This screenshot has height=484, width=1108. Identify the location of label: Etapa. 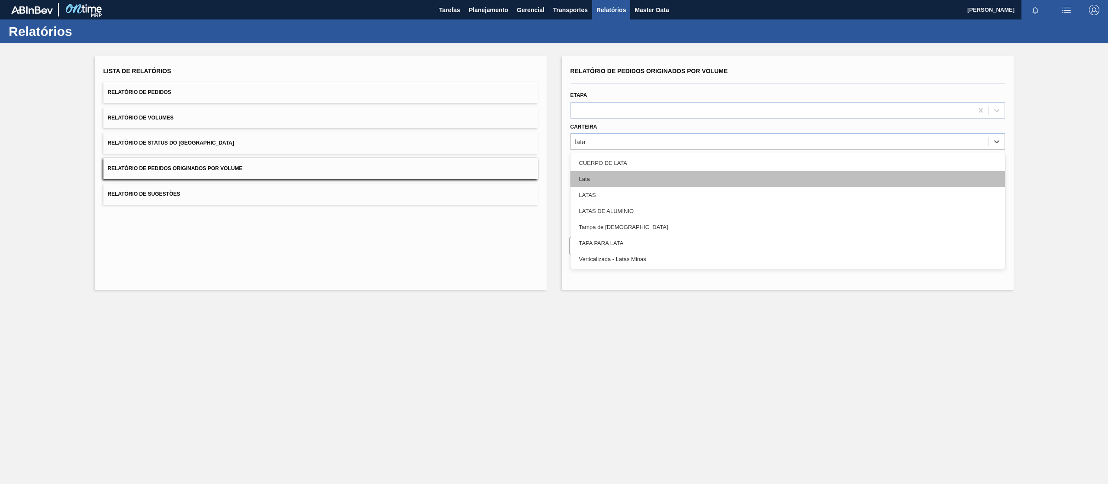
(578, 95).